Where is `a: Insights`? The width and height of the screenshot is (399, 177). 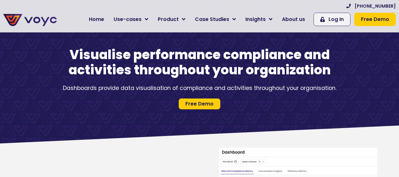 a: Insights is located at coordinates (259, 19).